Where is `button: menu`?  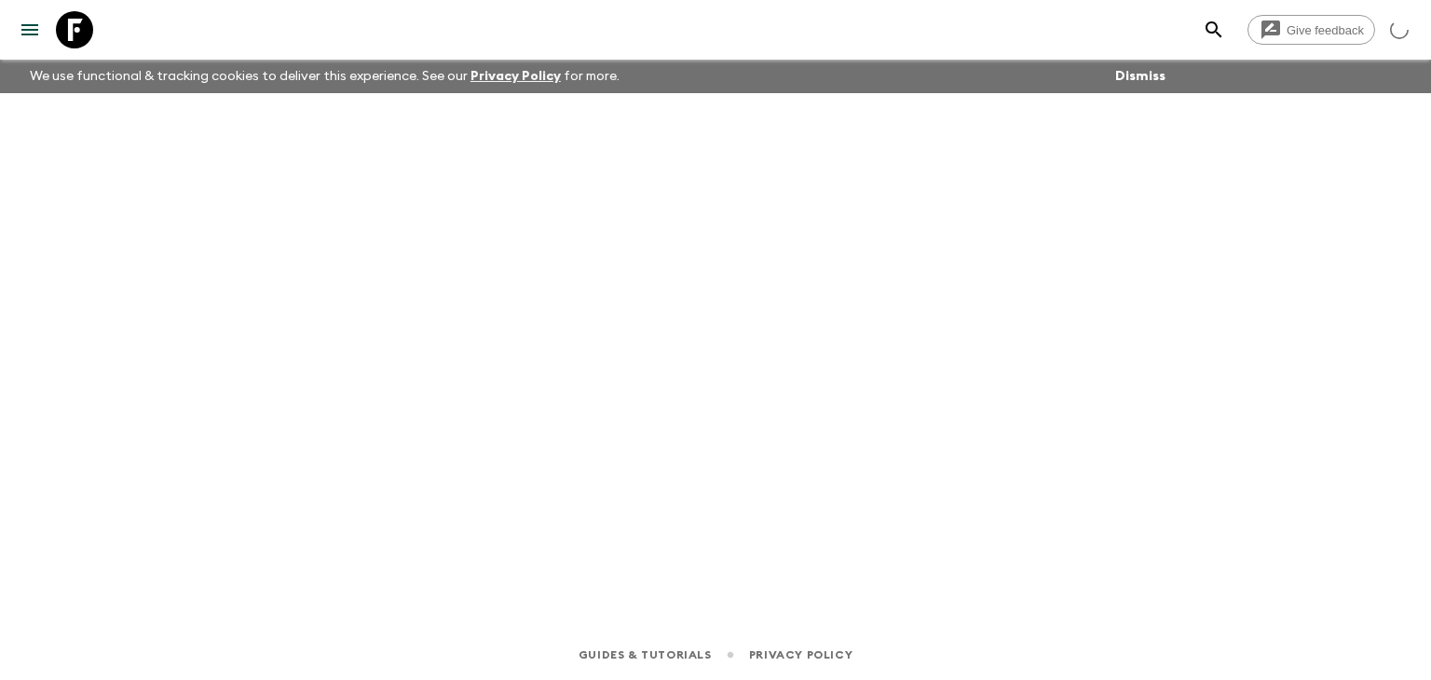 button: menu is located at coordinates (30, 30).